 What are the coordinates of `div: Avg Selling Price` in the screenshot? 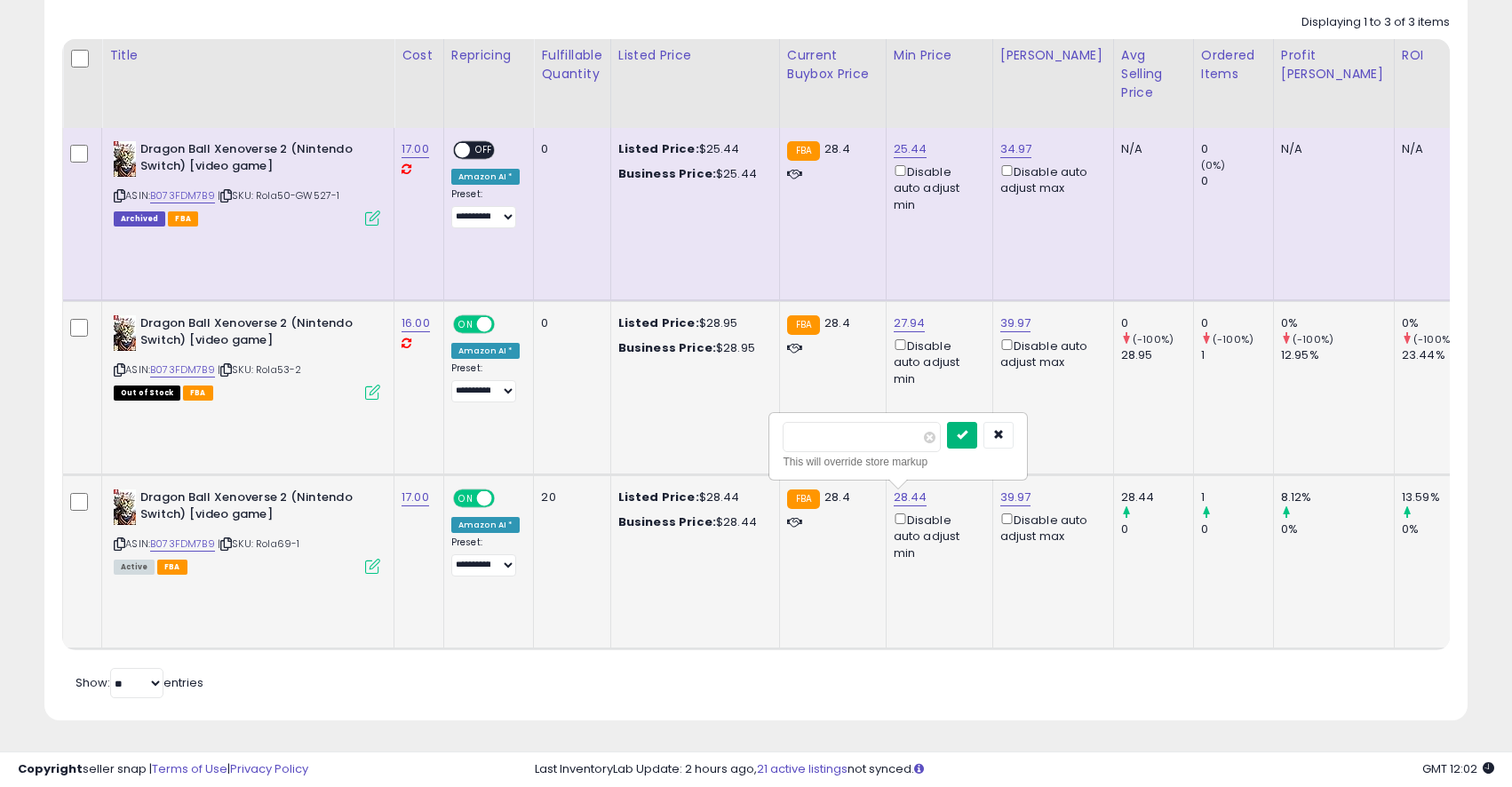 It's located at (1153, 74).